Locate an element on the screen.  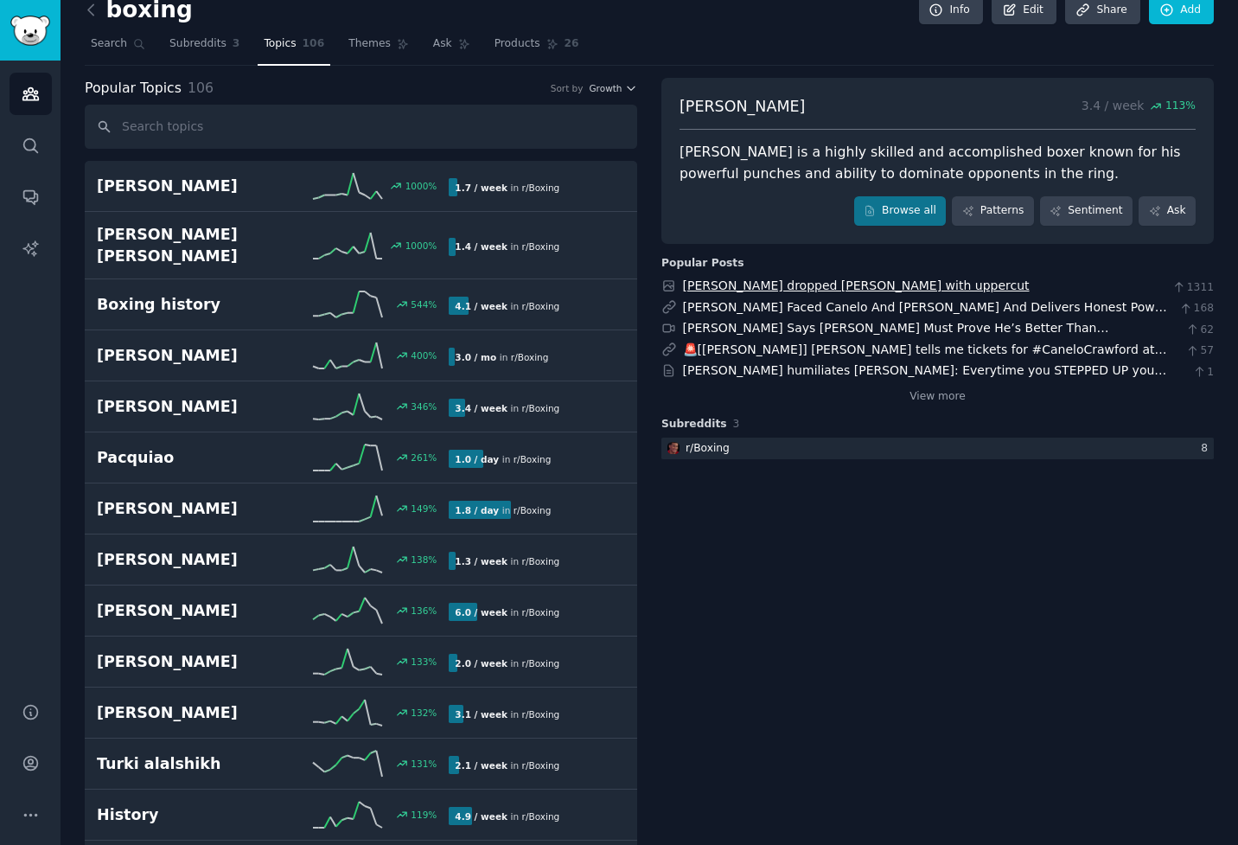
span: 1311 is located at coordinates (1192, 288).